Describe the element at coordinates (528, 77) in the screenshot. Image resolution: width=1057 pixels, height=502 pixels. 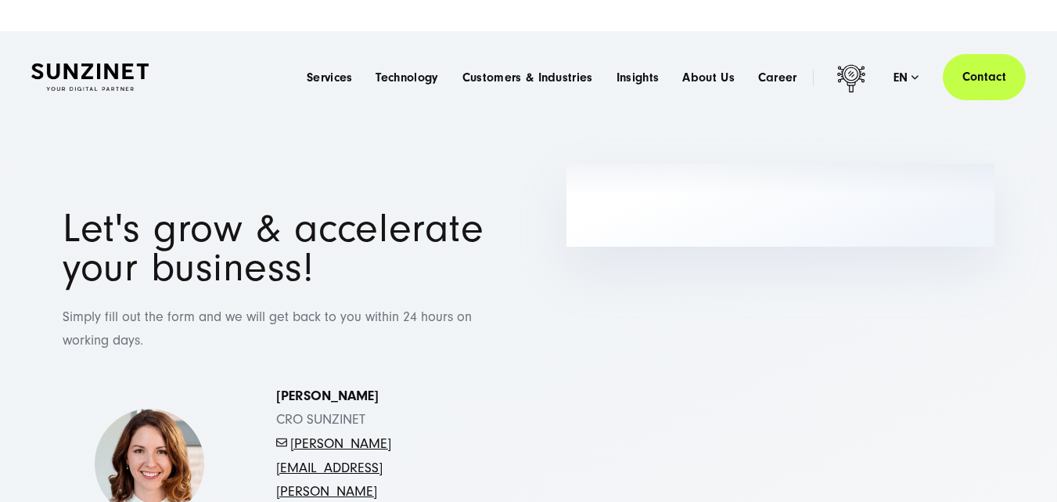
I see `a: Customers & Industries` at that location.